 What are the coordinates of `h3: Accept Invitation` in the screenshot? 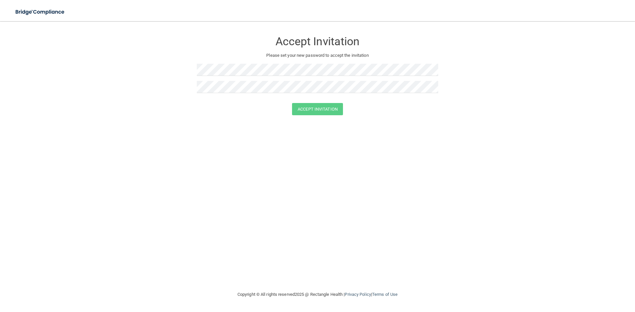 It's located at (317, 41).